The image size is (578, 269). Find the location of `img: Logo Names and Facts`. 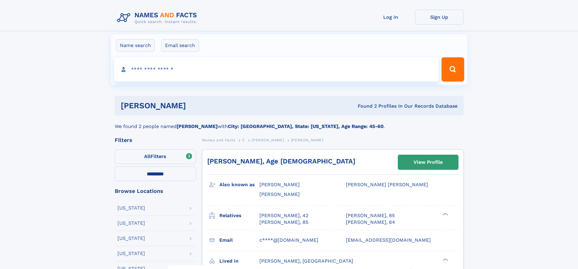

img: Logo Names and Facts is located at coordinates (158, 18).